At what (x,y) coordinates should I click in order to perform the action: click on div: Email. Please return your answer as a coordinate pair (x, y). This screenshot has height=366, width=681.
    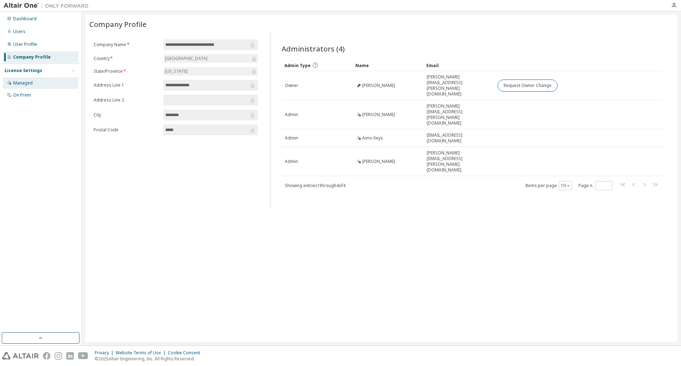
    Looking at the image, I should click on (459, 65).